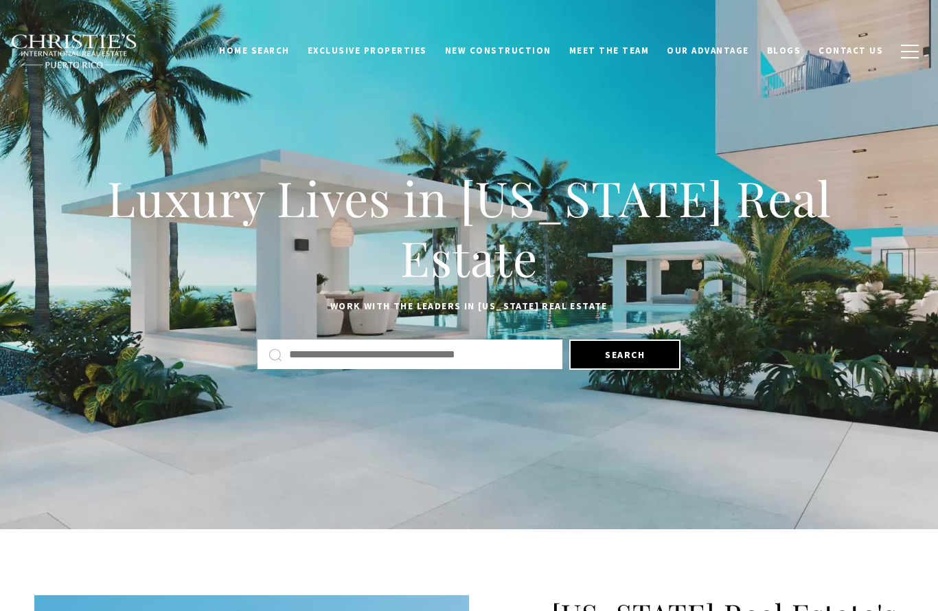 Image resolution: width=938 pixels, height=611 pixels. Describe the element at coordinates (498, 50) in the screenshot. I see `span: New Construction` at that location.